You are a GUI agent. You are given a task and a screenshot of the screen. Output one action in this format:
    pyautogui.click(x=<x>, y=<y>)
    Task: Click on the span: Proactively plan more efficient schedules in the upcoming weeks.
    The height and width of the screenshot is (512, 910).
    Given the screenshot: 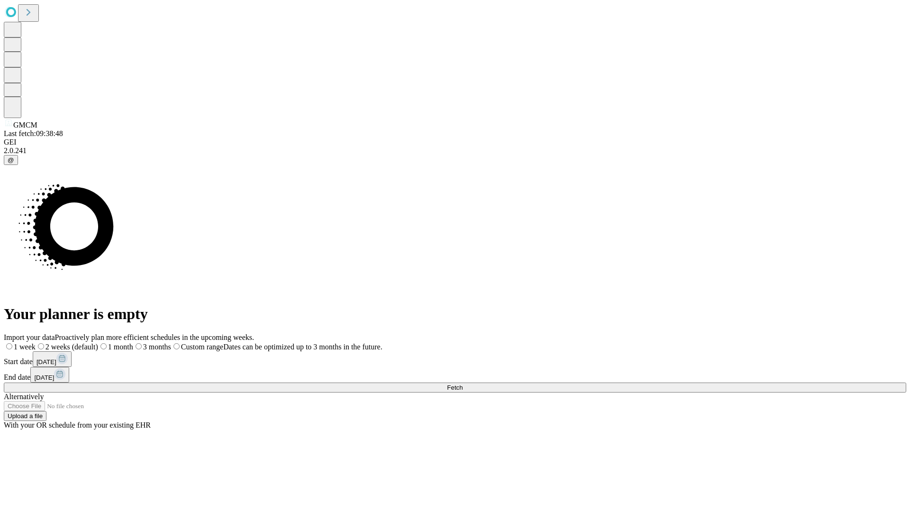 What is the action you would take?
    pyautogui.click(x=154, y=337)
    